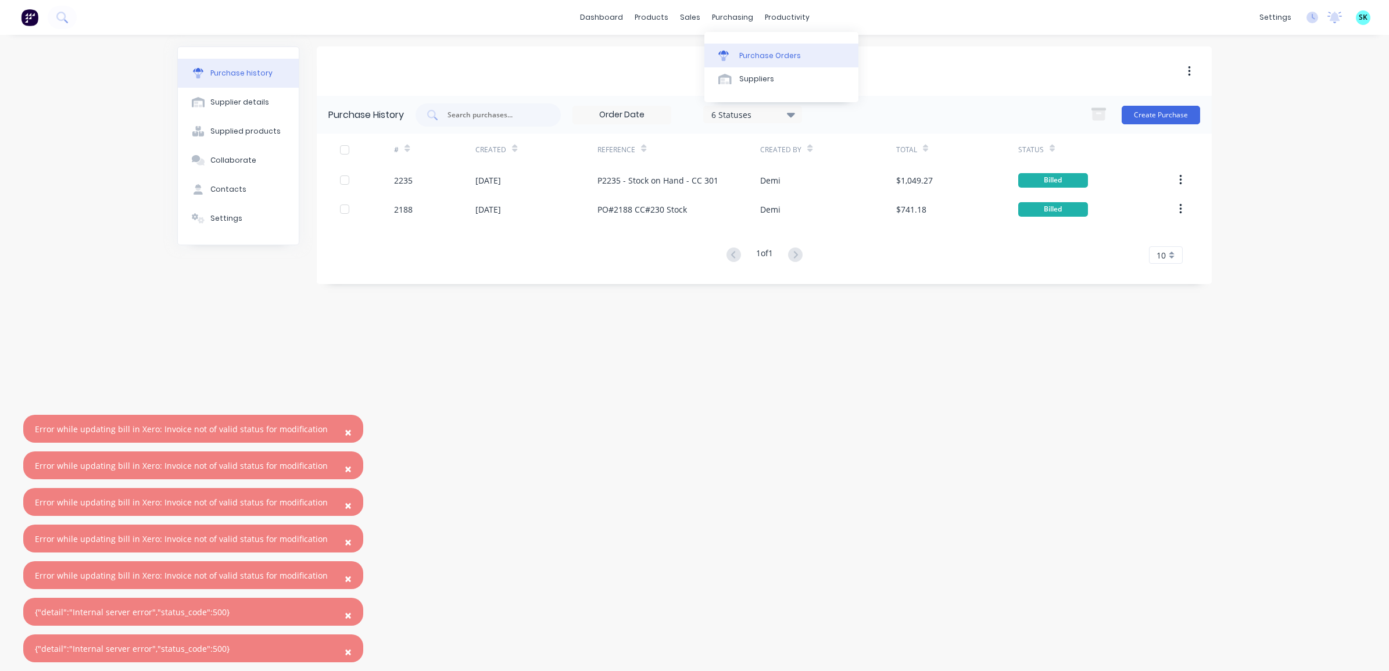 The height and width of the screenshot is (671, 1389). I want to click on button: Contacts, so click(238, 189).